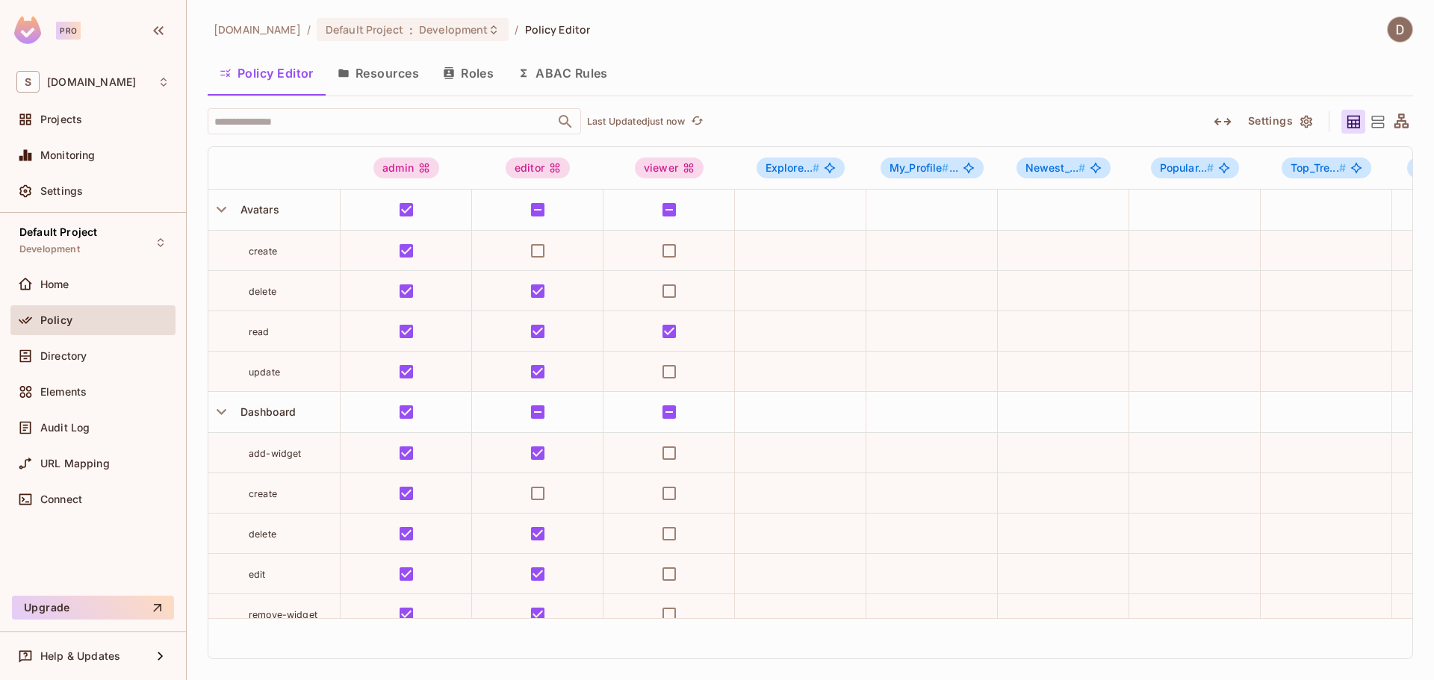 This screenshot has width=1434, height=680. Describe the element at coordinates (63, 356) in the screenshot. I see `span: Directory` at that location.